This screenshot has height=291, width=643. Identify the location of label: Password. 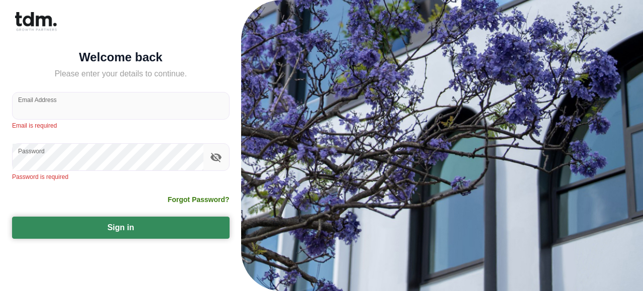
(31, 151).